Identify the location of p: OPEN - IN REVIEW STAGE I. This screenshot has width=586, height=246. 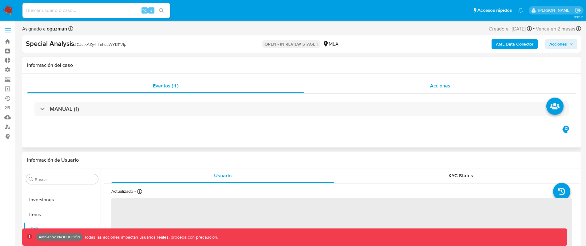
(291, 44).